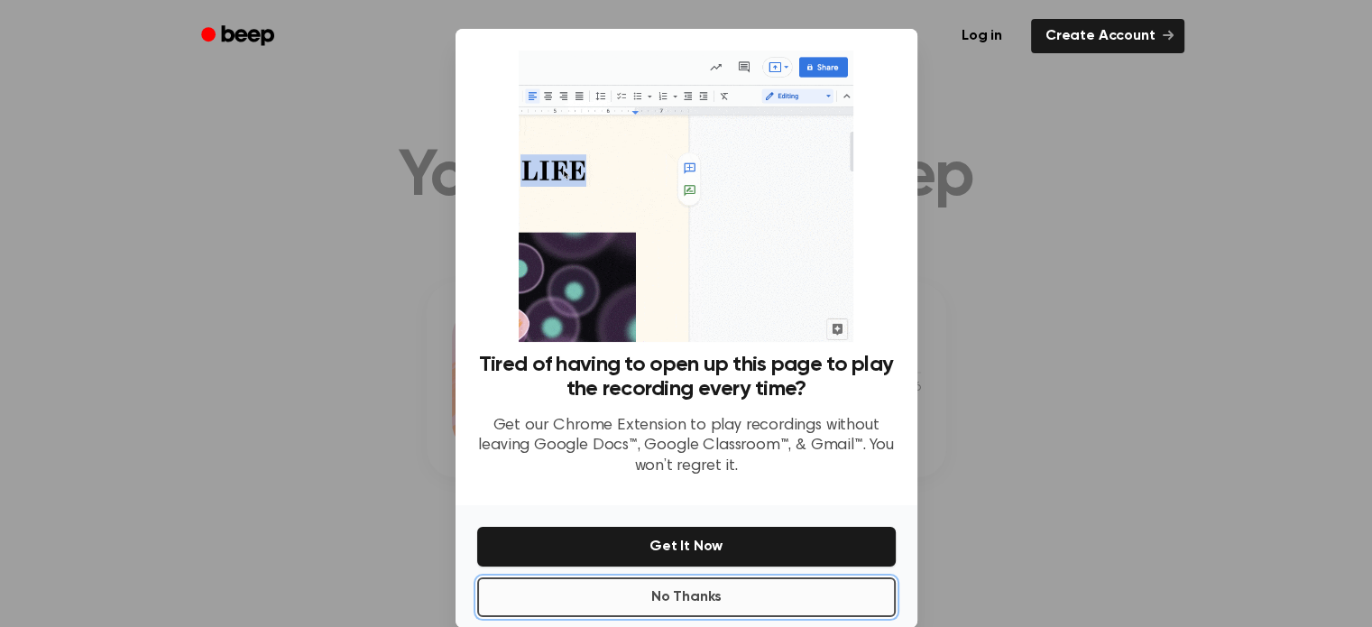 The image size is (1372, 627). Describe the element at coordinates (687, 447) in the screenshot. I see `p: Get our Chrome Extension to play recordings without leaving Google Docs™, Google Classroom™, & Gm...` at that location.